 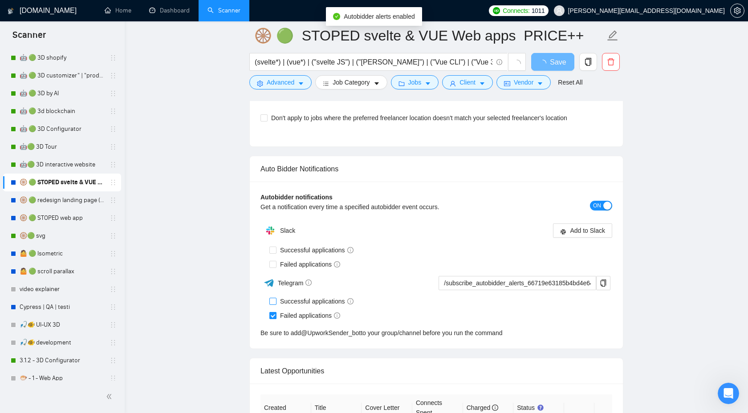 What do you see at coordinates (563, 231) in the screenshot?
I see `span: slack` at bounding box center [563, 231].